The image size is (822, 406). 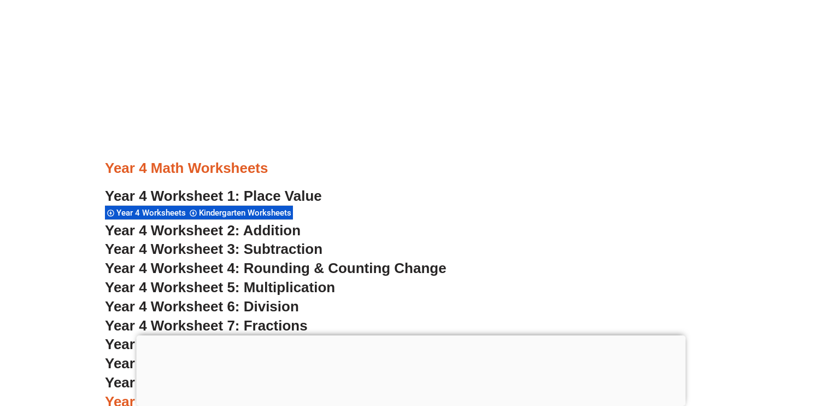 I want to click on a: Year 4 Worksheet 1: Place Value, so click(x=213, y=196).